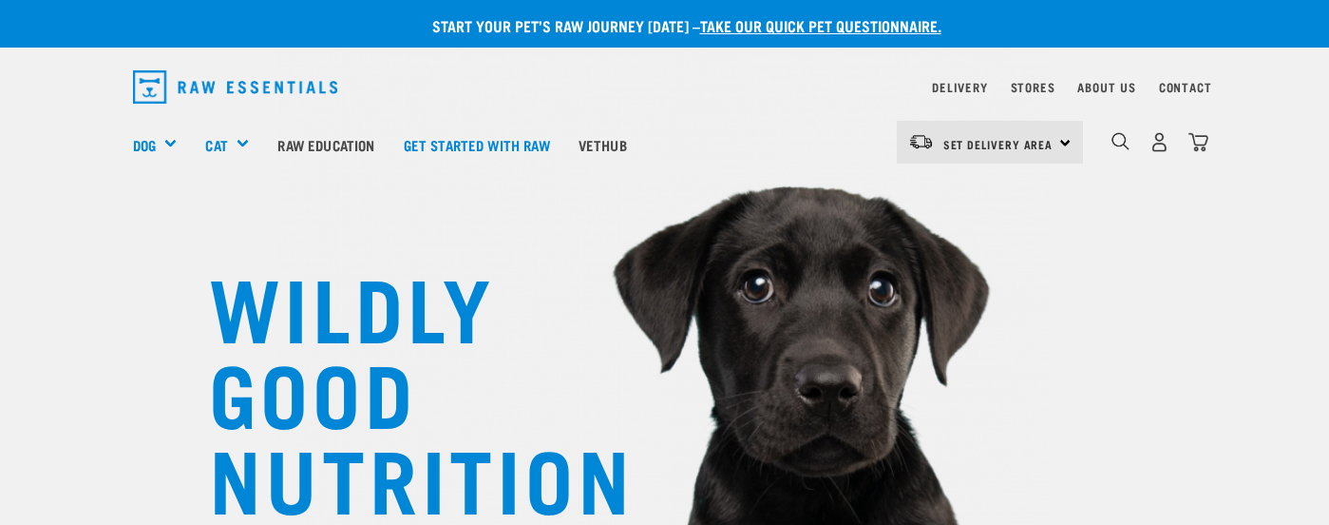 The height and width of the screenshot is (525, 1329). Describe the element at coordinates (1106, 86) in the screenshot. I see `a: About Us` at that location.